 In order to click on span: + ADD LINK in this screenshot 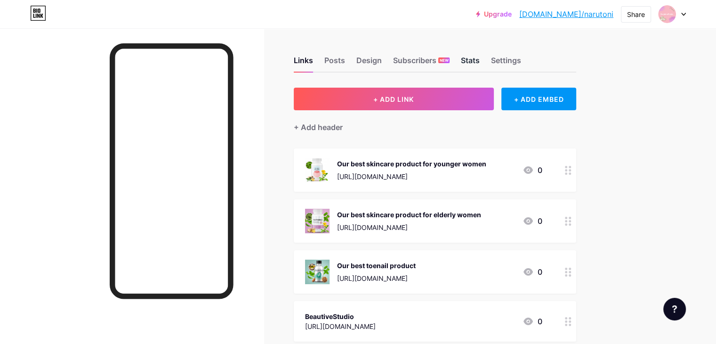, I will do `click(394, 99)`.